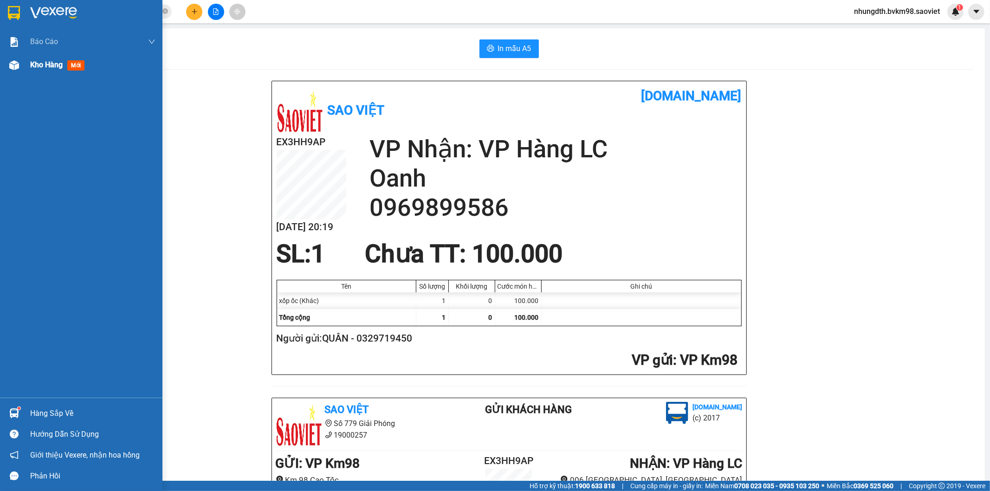  I want to click on div: Khối lượng, so click(472, 286).